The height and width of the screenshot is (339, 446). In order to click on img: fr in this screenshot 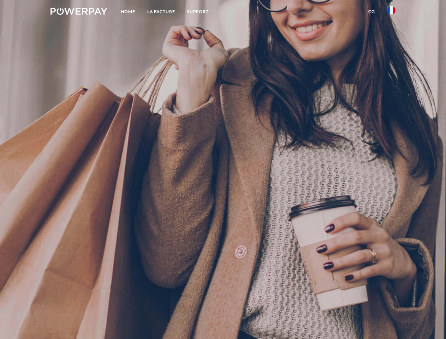, I will do `click(391, 10)`.